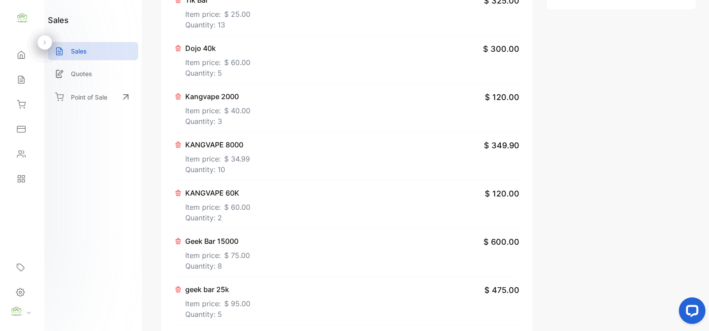 The height and width of the screenshot is (331, 709). I want to click on p: Quantity: 8, so click(218, 266).